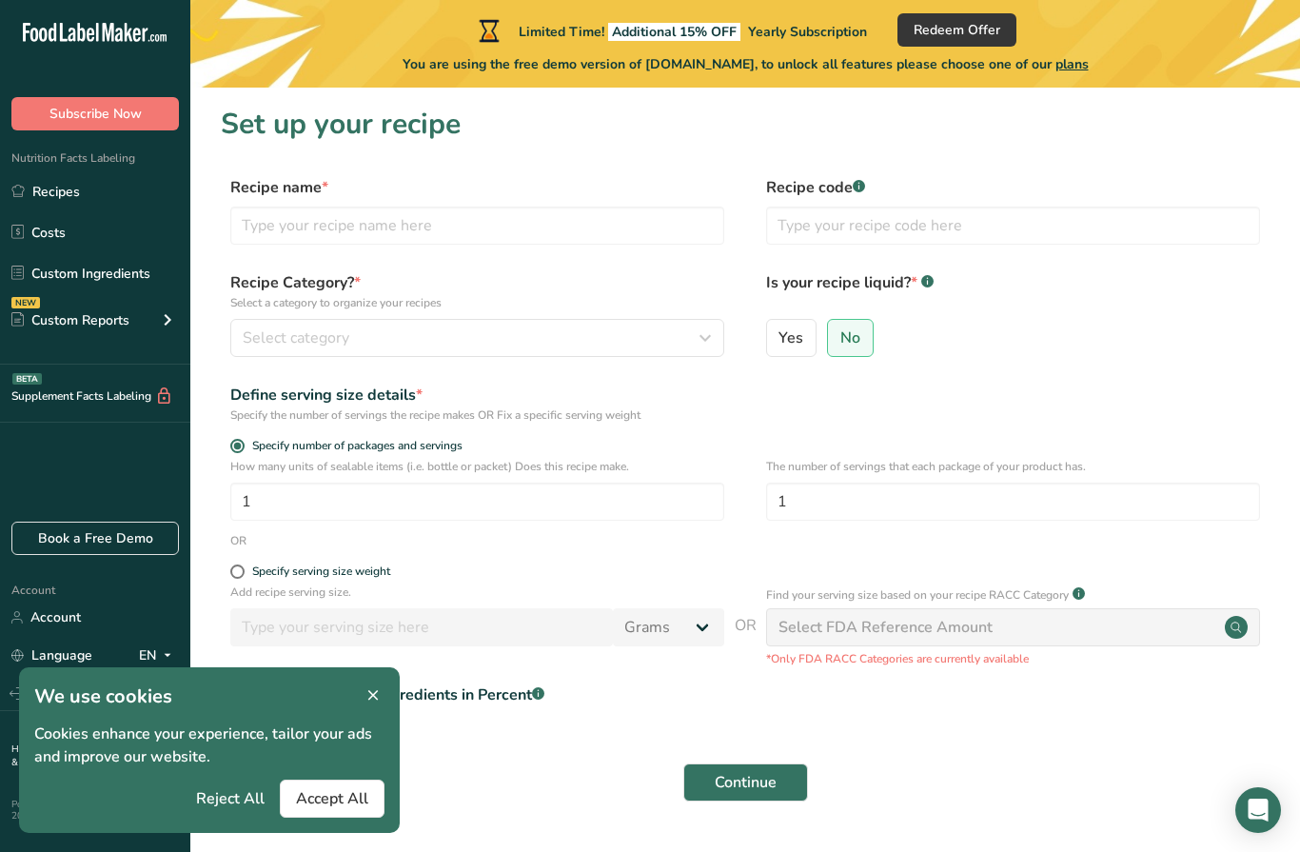  What do you see at coordinates (414, 695) in the screenshot?
I see `div: Input Recipe ingredients in Percent` at bounding box center [414, 695].